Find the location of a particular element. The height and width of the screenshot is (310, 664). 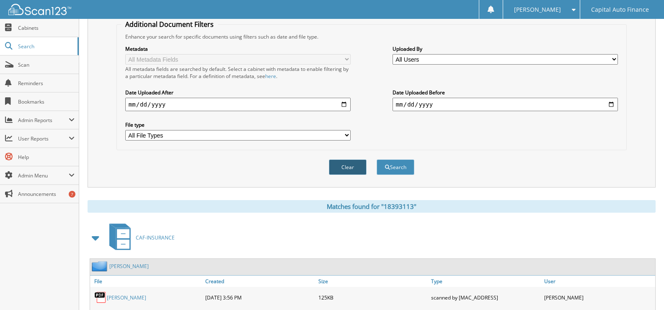

a: File is located at coordinates (147, 281).